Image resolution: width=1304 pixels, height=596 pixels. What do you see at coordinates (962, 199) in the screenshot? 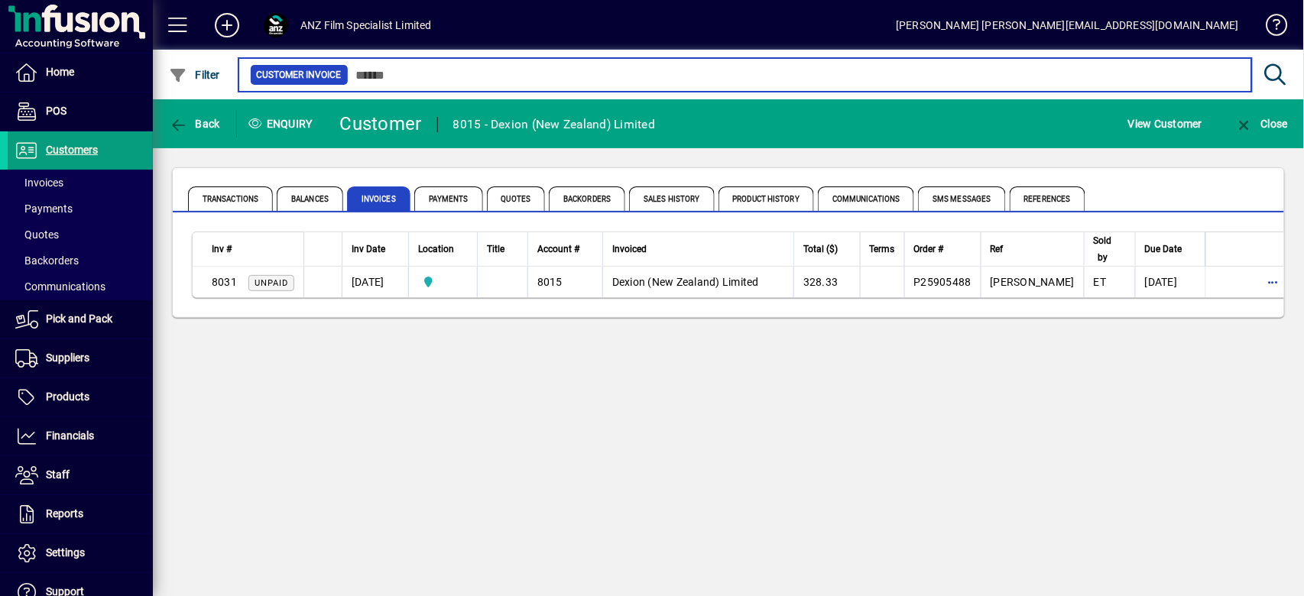
I see `span: SMS Messages` at bounding box center [962, 199].